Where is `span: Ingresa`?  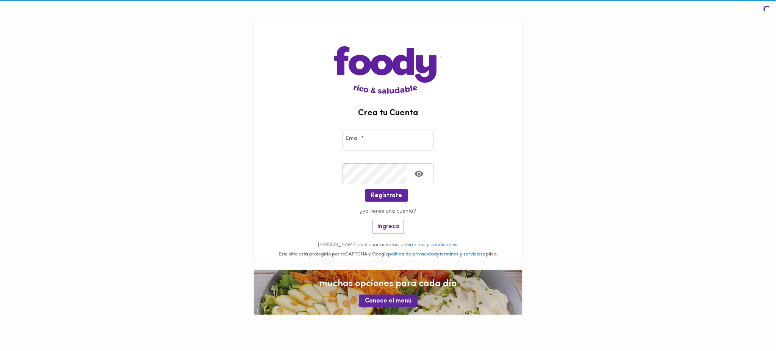
span: Ingresa is located at coordinates (388, 227).